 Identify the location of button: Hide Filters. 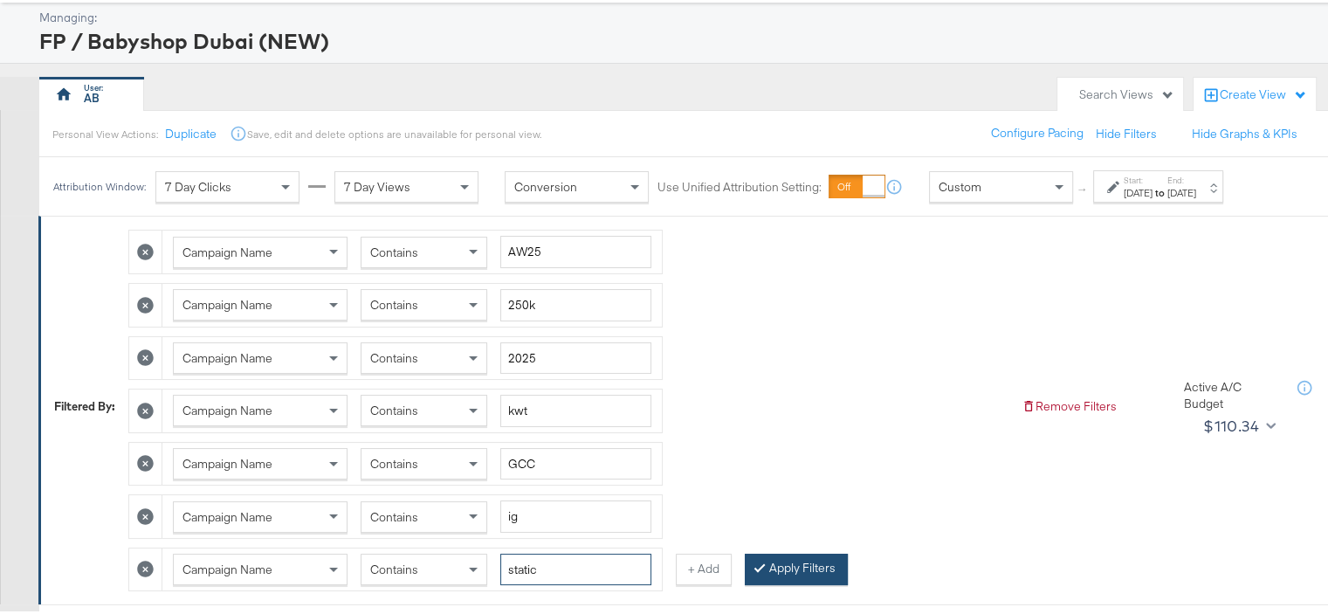
(1127, 131).